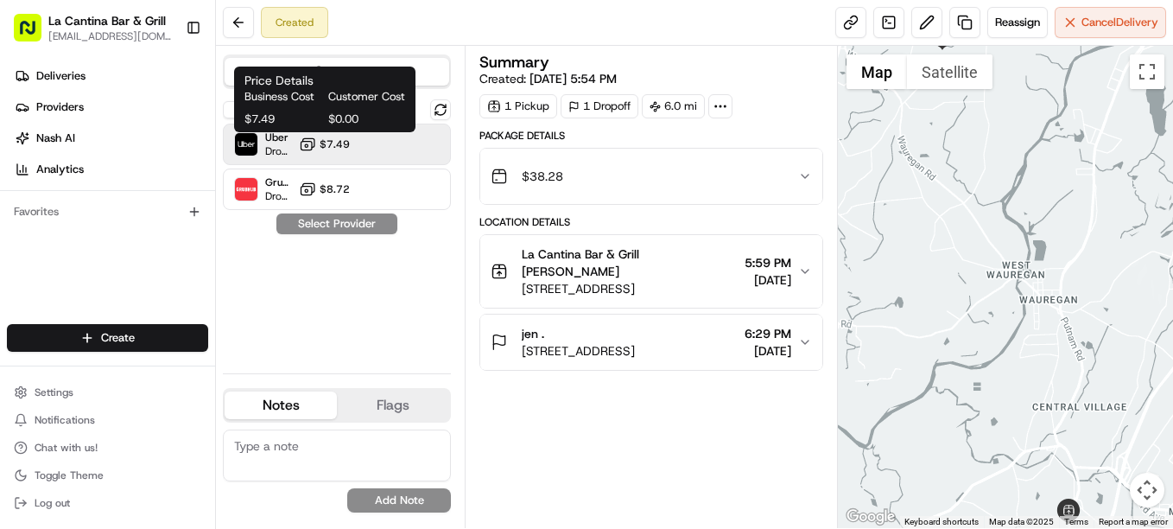 This screenshot has height=529, width=1173. What do you see at coordinates (165, 120) in the screenshot?
I see `input: Clear` at bounding box center [165, 120].